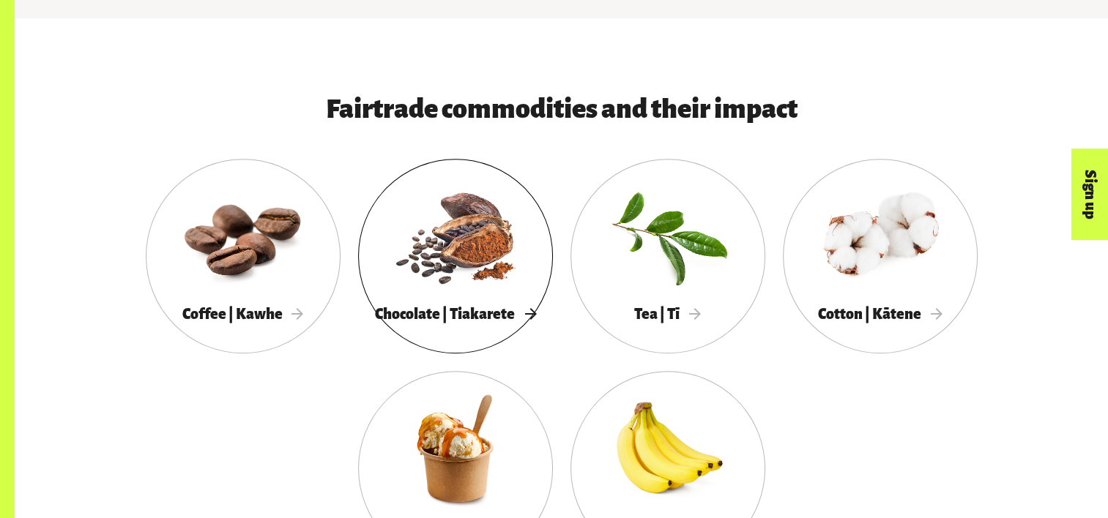 Image resolution: width=1108 pixels, height=518 pixels. I want to click on a: Chocolate | Tiakarete, so click(456, 256).